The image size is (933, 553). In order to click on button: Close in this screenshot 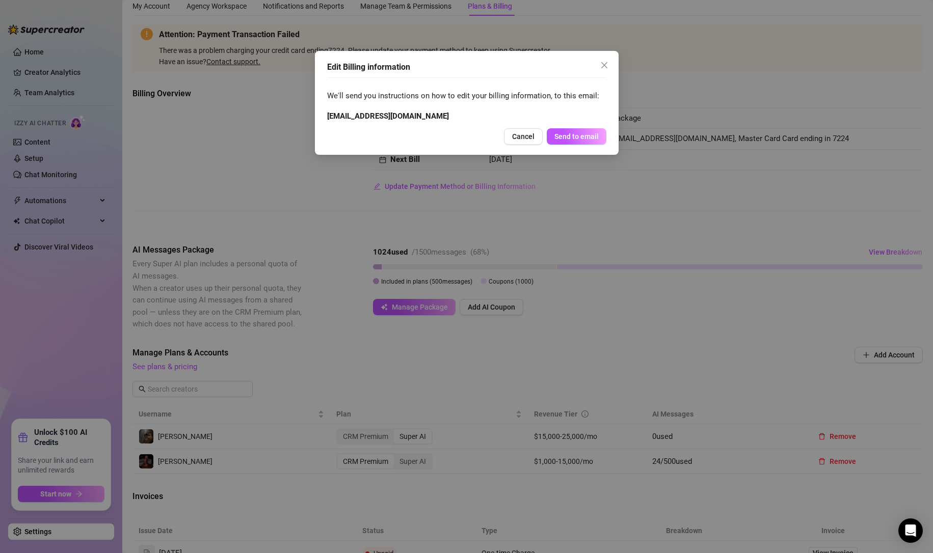, I will do `click(604, 65)`.